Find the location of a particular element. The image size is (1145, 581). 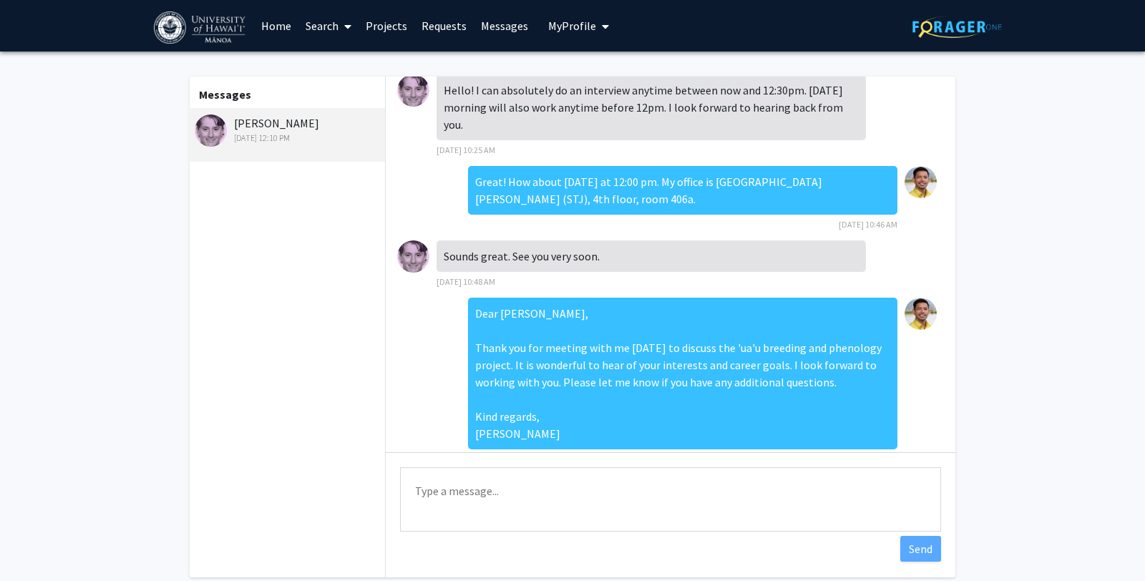

div: Sounds great. See you very soon. is located at coordinates (651, 256).